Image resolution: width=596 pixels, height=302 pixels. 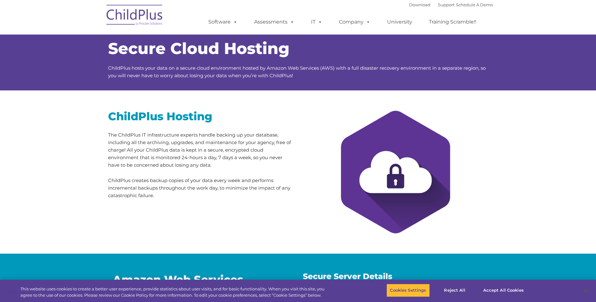 I want to click on span: Secure Cloud Hosting, so click(x=199, y=48).